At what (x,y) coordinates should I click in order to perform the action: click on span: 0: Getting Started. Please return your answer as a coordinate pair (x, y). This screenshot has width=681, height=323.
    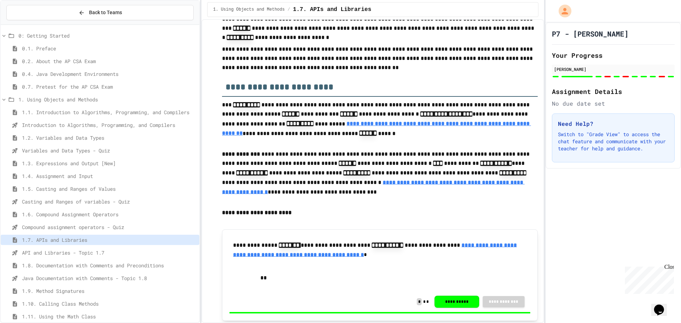
    Looking at the image, I should click on (107, 35).